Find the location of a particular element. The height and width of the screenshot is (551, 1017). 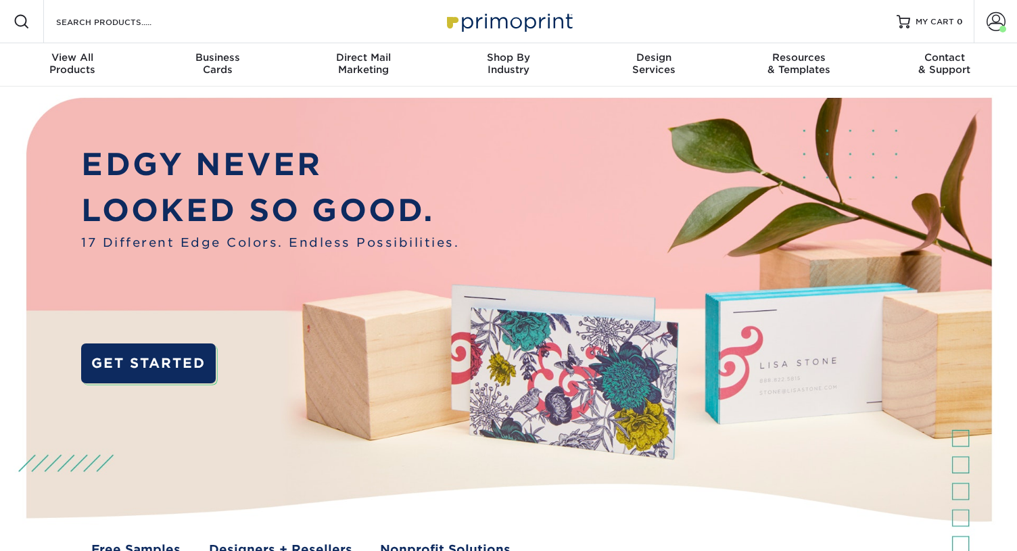

a: Direct MailMarketing is located at coordinates (363, 65).